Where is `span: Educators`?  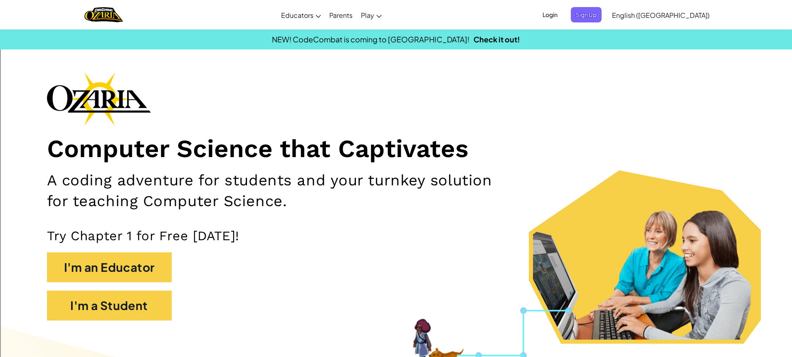 span: Educators is located at coordinates (297, 15).